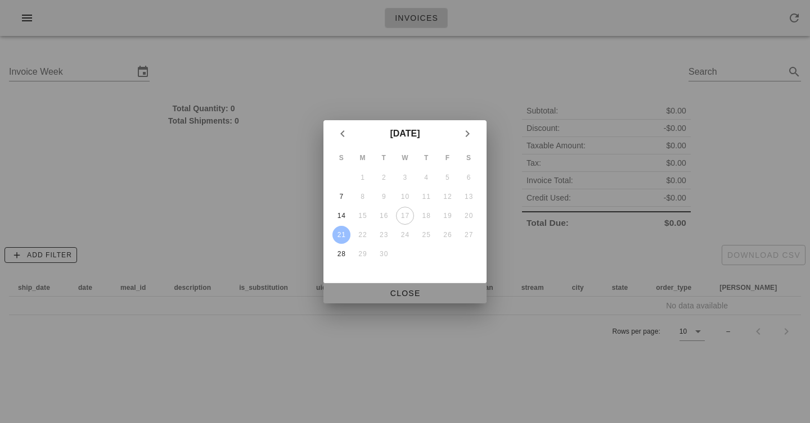 The width and height of the screenshot is (810, 423). Describe the element at coordinates (341, 216) in the screenshot. I see `button: 14` at that location.